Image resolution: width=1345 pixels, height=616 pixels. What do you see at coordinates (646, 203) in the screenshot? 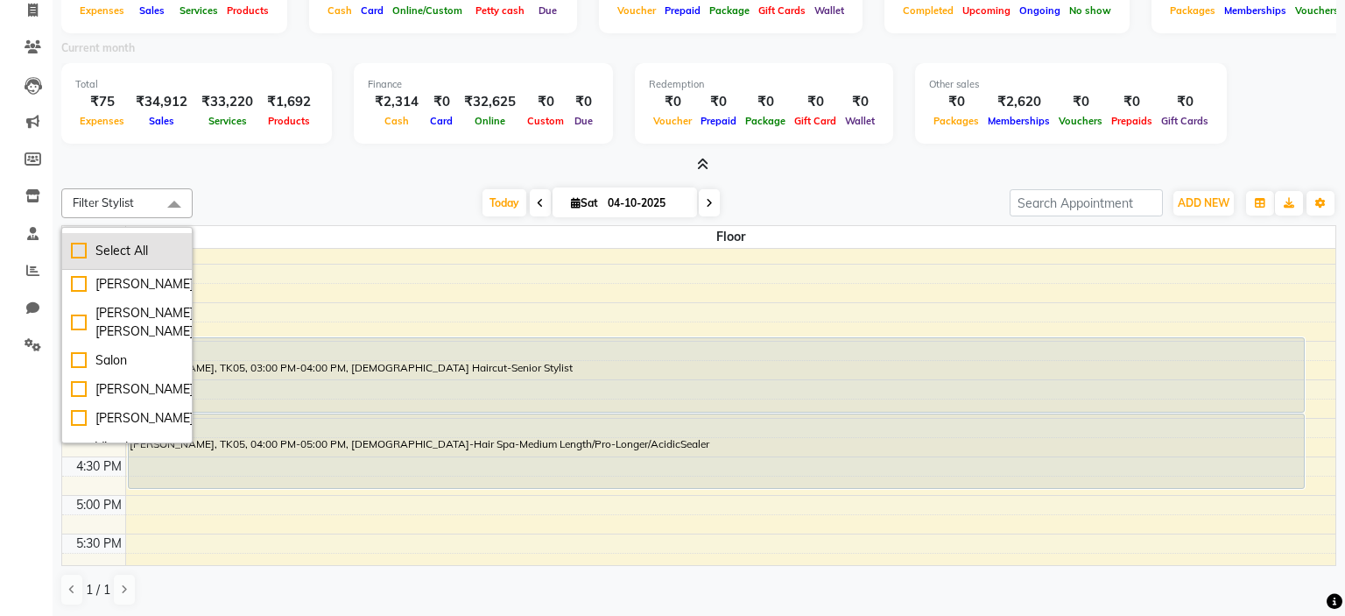
I see `input: 2025-10-04` at bounding box center [646, 203].